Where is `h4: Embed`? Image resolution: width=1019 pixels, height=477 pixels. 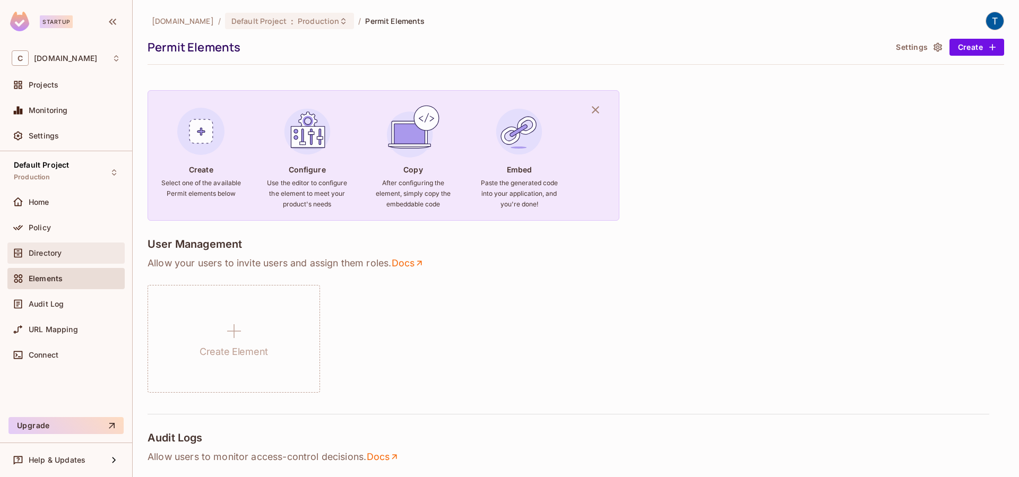
h4: Embed is located at coordinates (520, 169).